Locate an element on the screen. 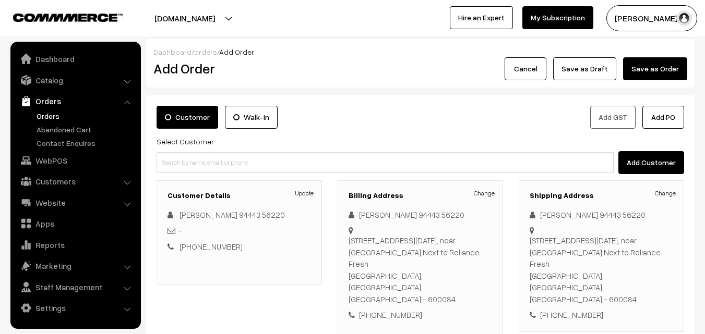 The height and width of the screenshot is (334, 705). a: Update is located at coordinates (304, 193).